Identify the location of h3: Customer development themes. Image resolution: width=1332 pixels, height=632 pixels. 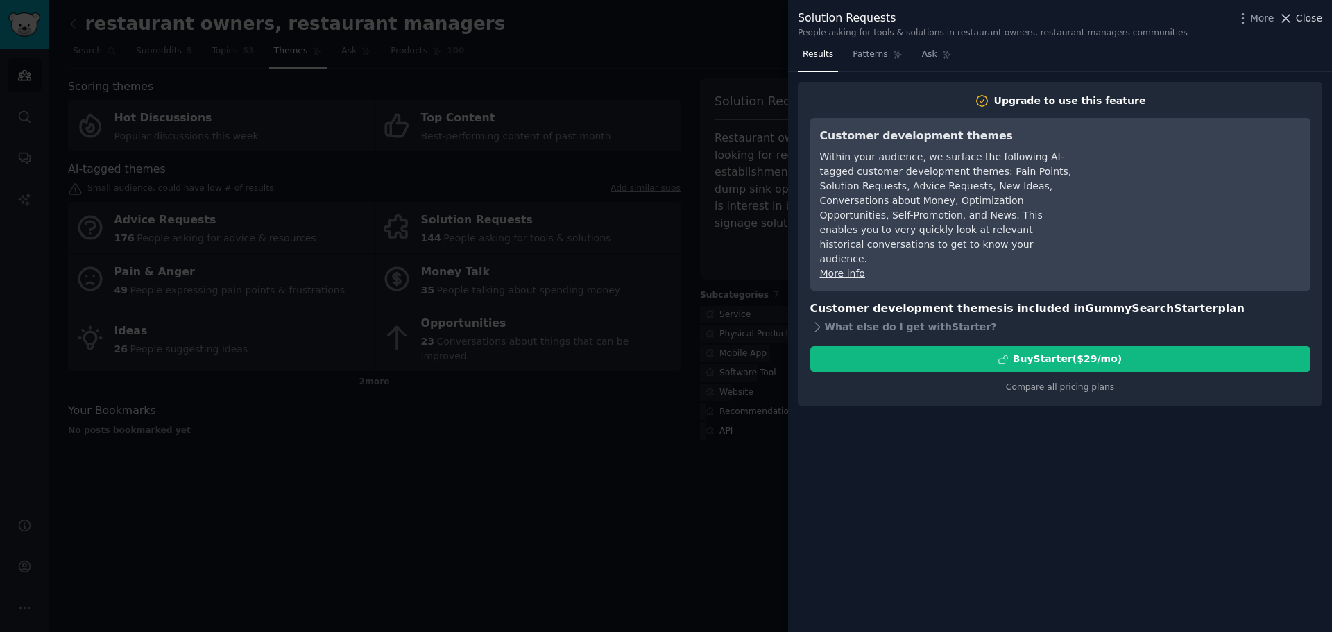
(947, 136).